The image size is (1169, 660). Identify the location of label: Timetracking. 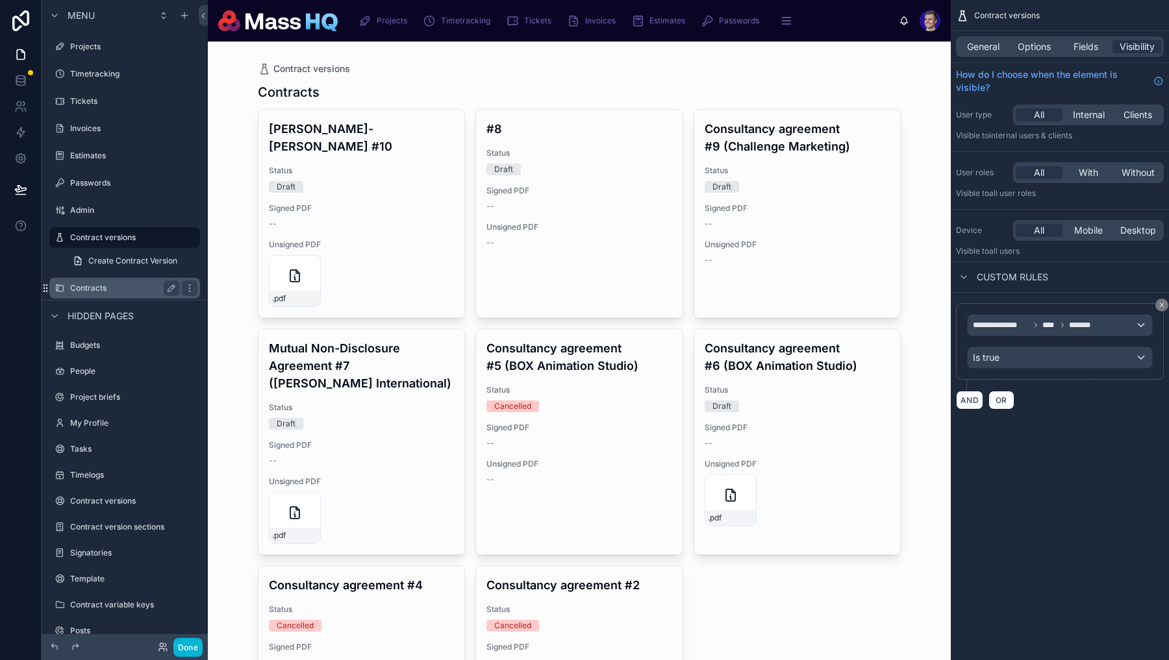
(134, 74).